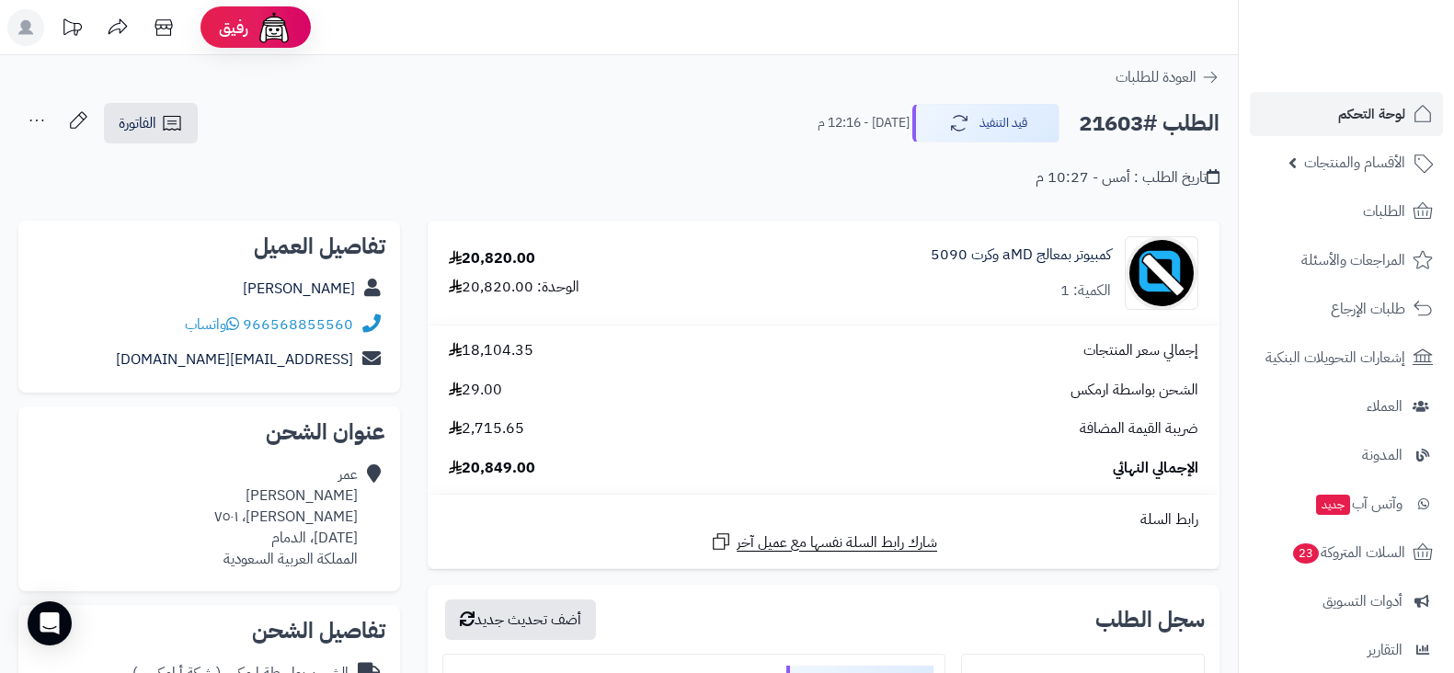 Image resolution: width=1454 pixels, height=673 pixels. What do you see at coordinates (1134, 390) in the screenshot?
I see `span: الشحن بواسطة ارمكس` at bounding box center [1134, 390].